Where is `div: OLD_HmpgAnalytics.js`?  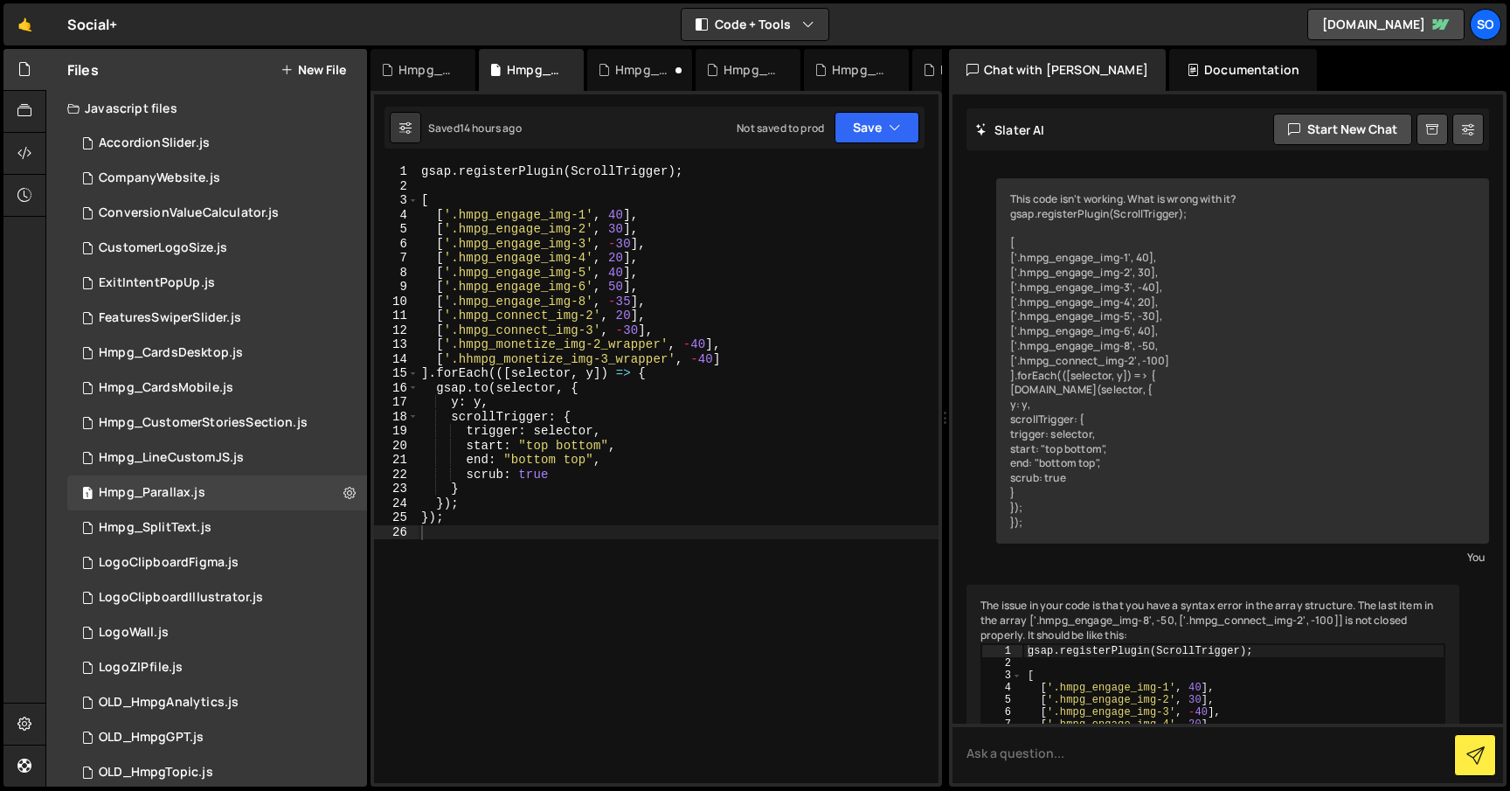 div: OLD_HmpgAnalytics.js is located at coordinates (169, 703).